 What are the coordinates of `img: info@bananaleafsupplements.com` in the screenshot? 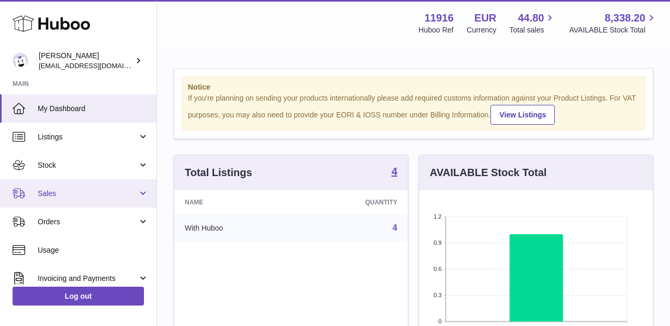 It's located at (20, 61).